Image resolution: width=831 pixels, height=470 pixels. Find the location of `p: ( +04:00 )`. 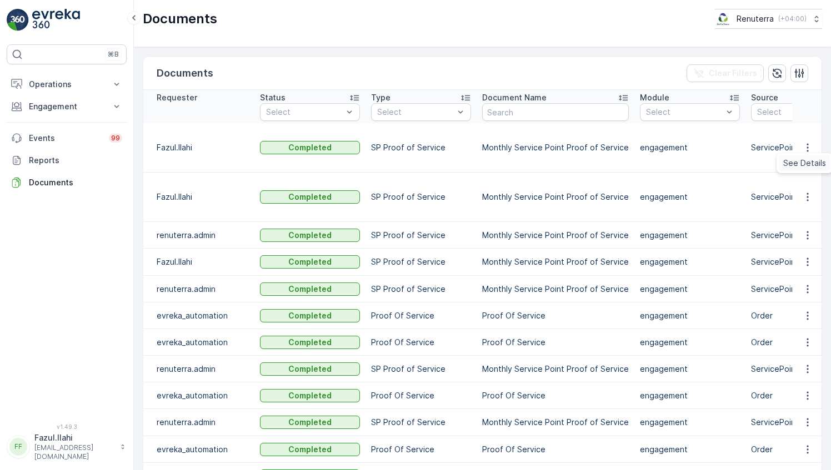

p: ( +04:00 ) is located at coordinates (792, 19).